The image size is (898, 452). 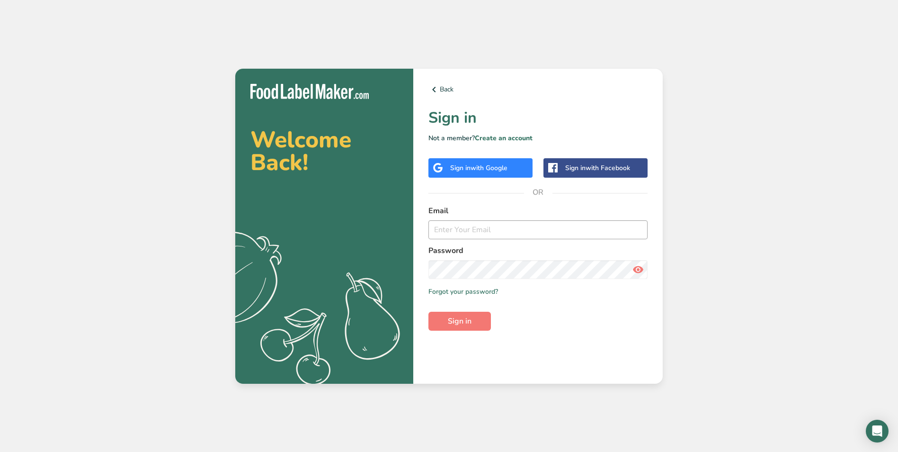 I want to click on label: Password, so click(x=538, y=251).